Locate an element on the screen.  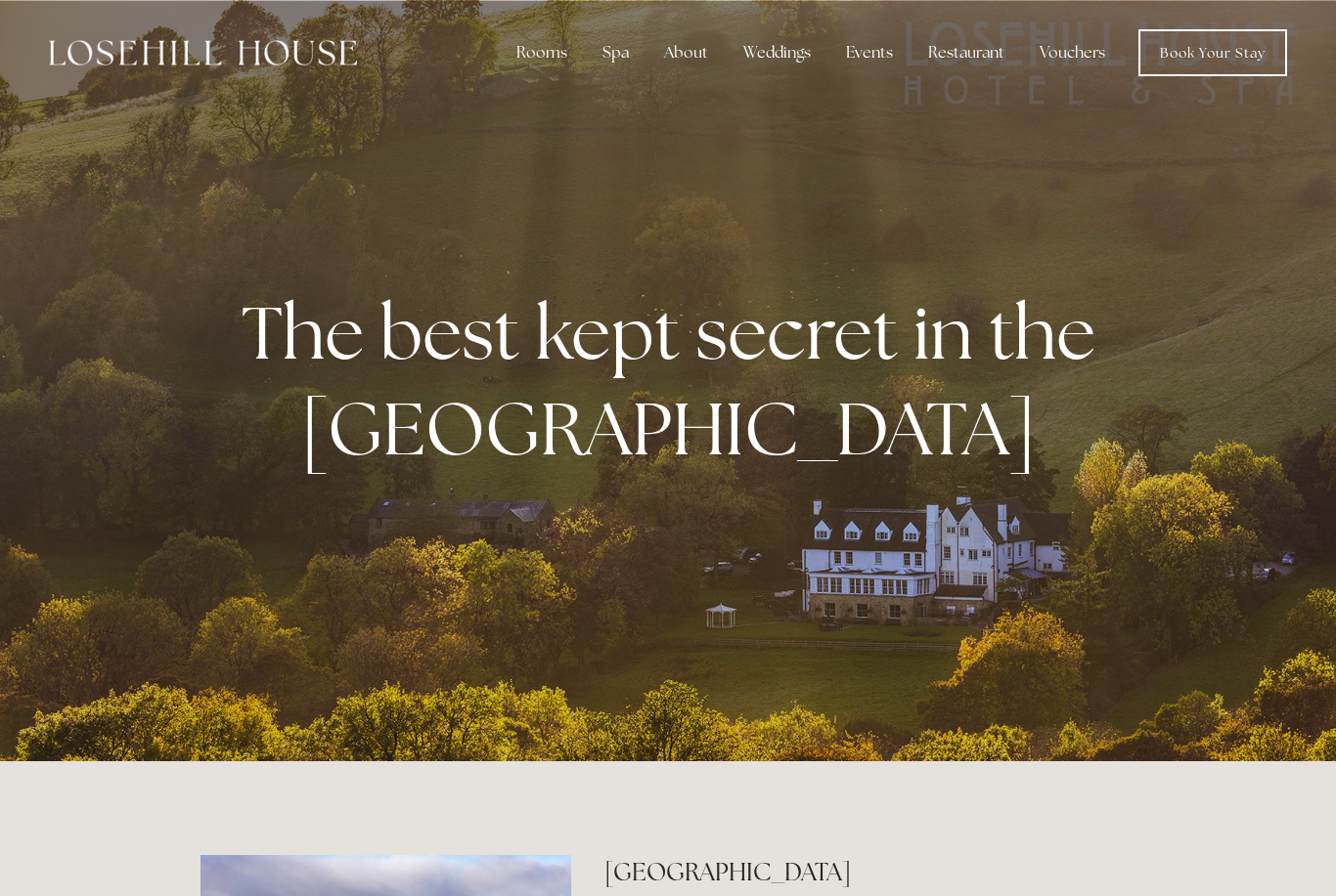
div: Rooms is located at coordinates (541, 53).